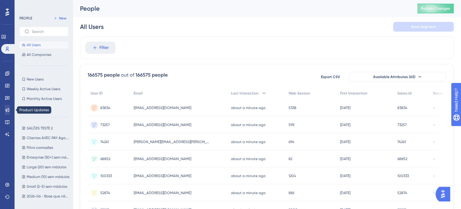 This screenshot has width=461, height=209. I want to click on span: Export CSV, so click(331, 77).